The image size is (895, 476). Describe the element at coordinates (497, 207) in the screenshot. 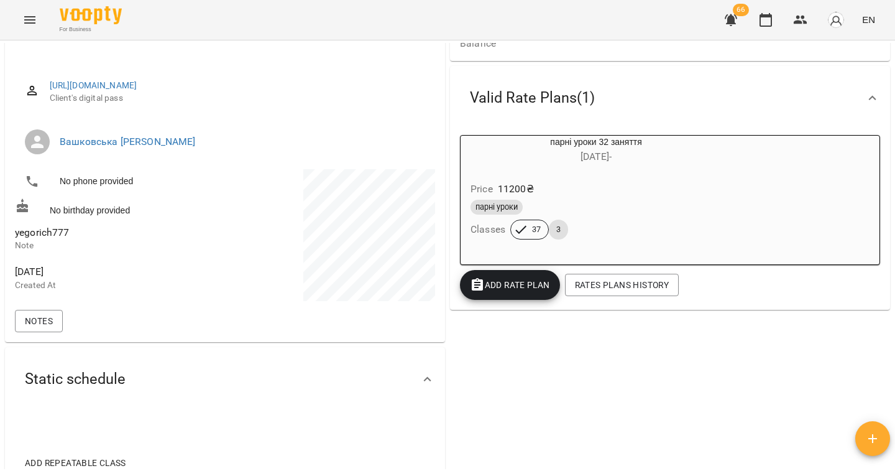

I see `span: парні уроки` at that location.